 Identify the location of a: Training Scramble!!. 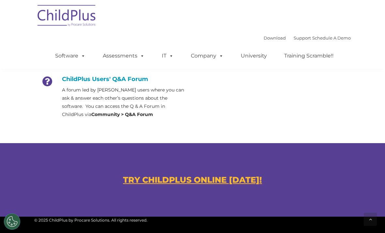
(309, 56).